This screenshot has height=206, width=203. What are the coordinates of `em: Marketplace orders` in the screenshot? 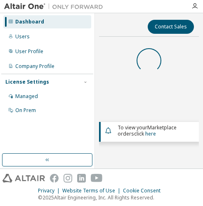 It's located at (147, 131).